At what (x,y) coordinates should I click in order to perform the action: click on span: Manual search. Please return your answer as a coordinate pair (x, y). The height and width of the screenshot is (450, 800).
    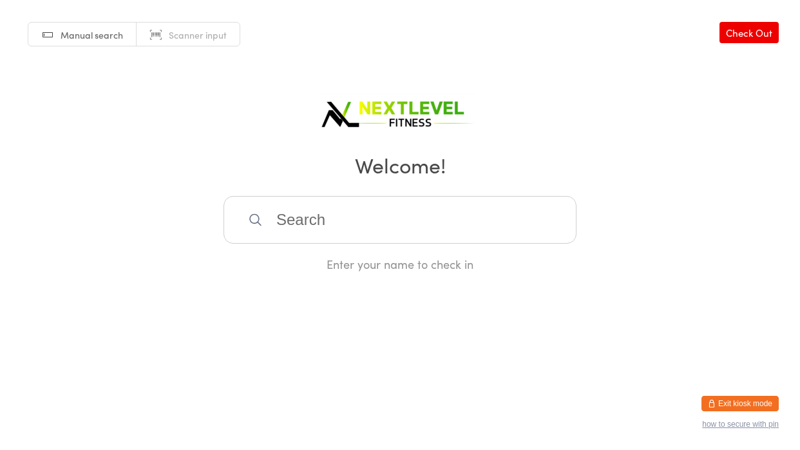
    Looking at the image, I should click on (91, 35).